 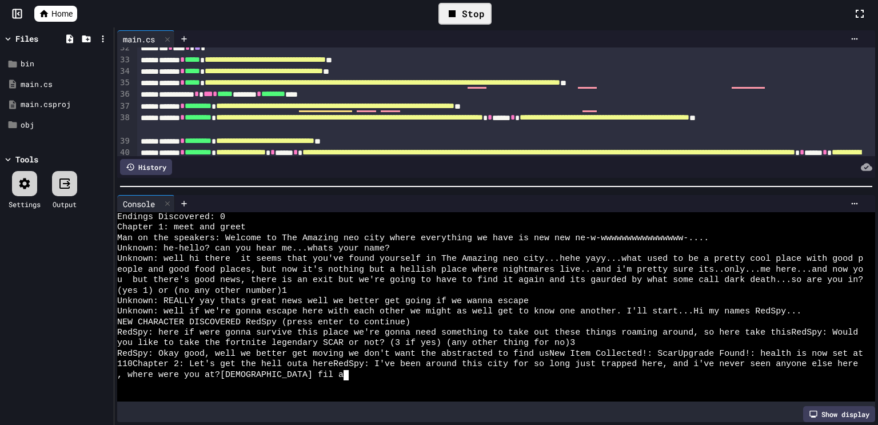 I want to click on div: 36, so click(x=124, y=94).